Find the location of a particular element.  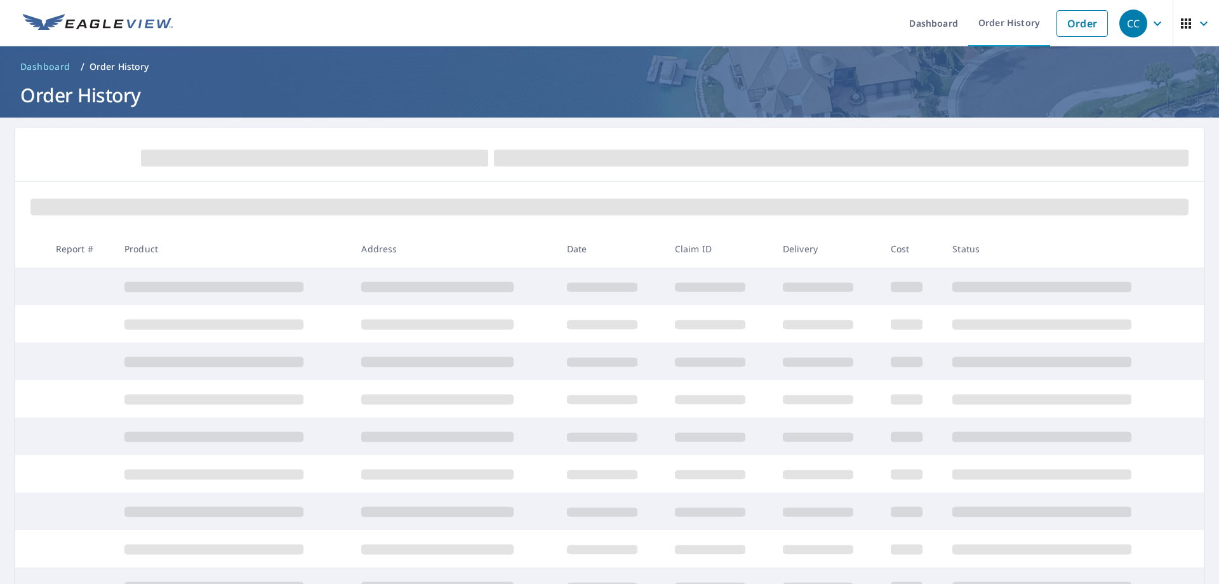

span: Dashboard is located at coordinates (45, 67).